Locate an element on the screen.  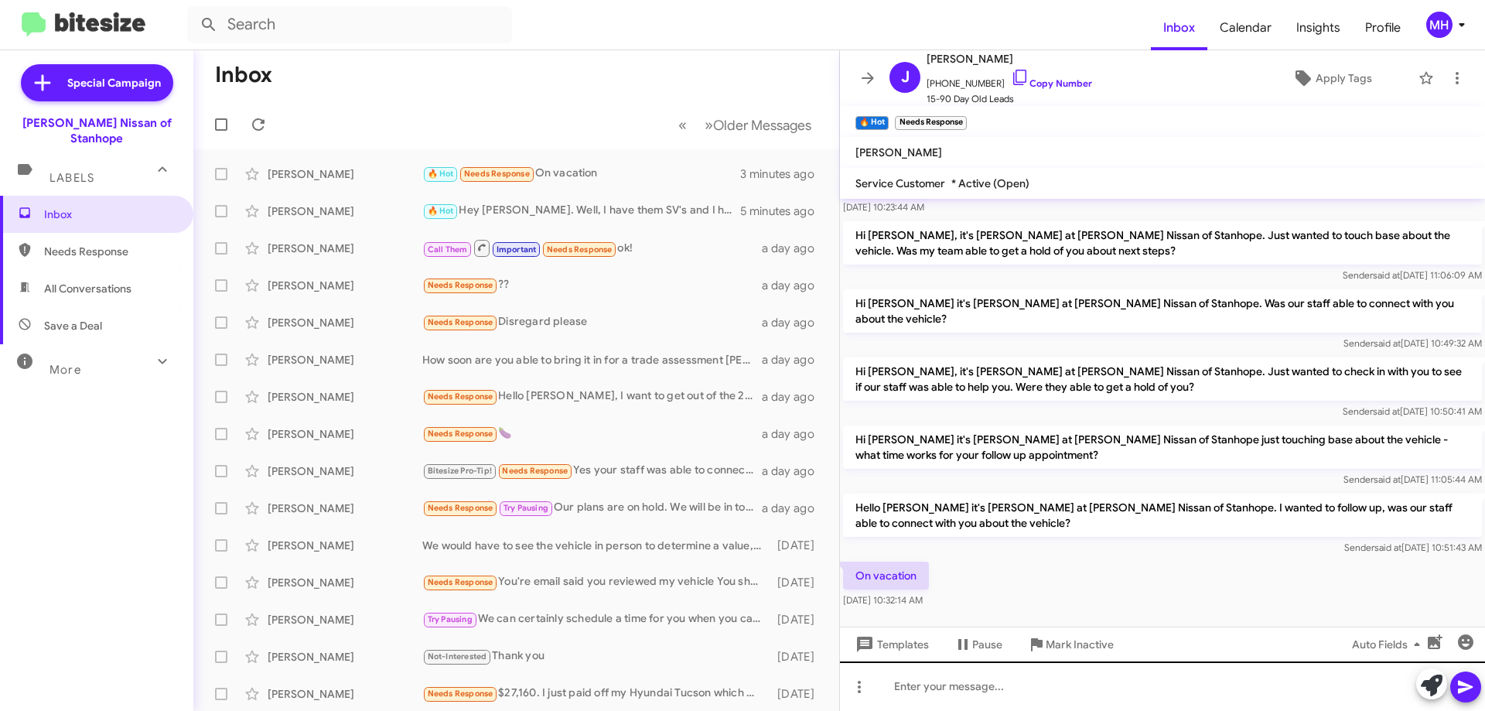
span: 15-90 Day Old Leads is located at coordinates (1009, 99).